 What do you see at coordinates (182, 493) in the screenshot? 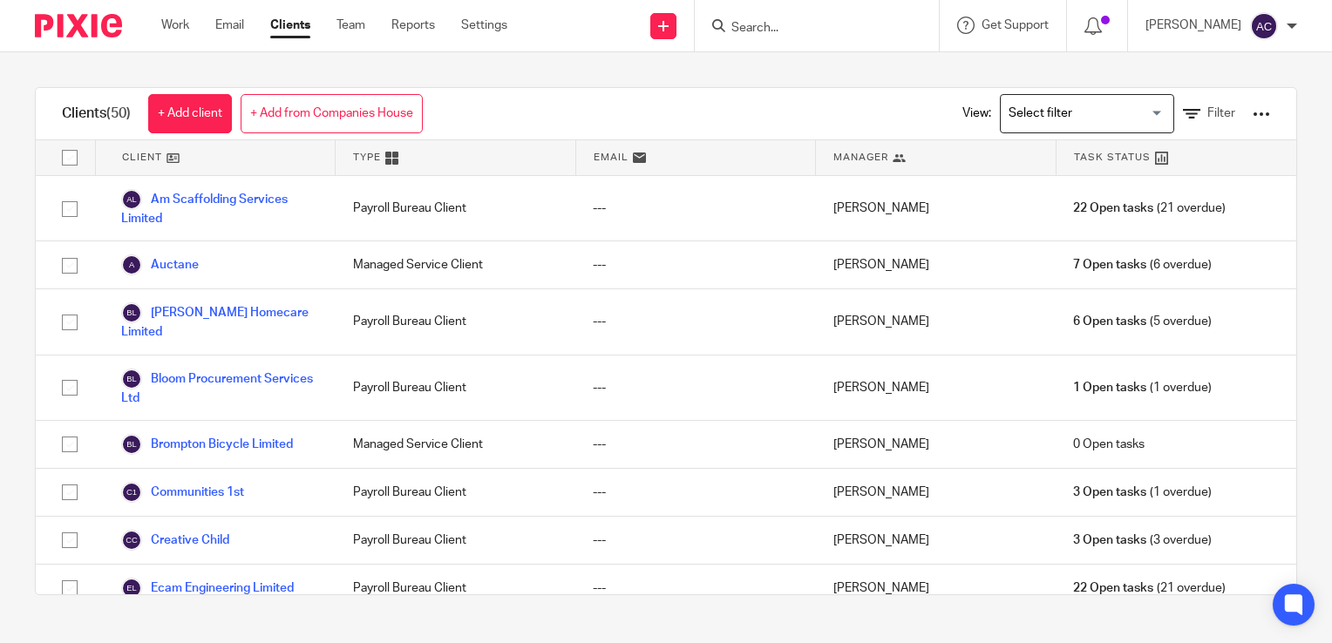
I see `a: Communities 1st` at bounding box center [182, 493].